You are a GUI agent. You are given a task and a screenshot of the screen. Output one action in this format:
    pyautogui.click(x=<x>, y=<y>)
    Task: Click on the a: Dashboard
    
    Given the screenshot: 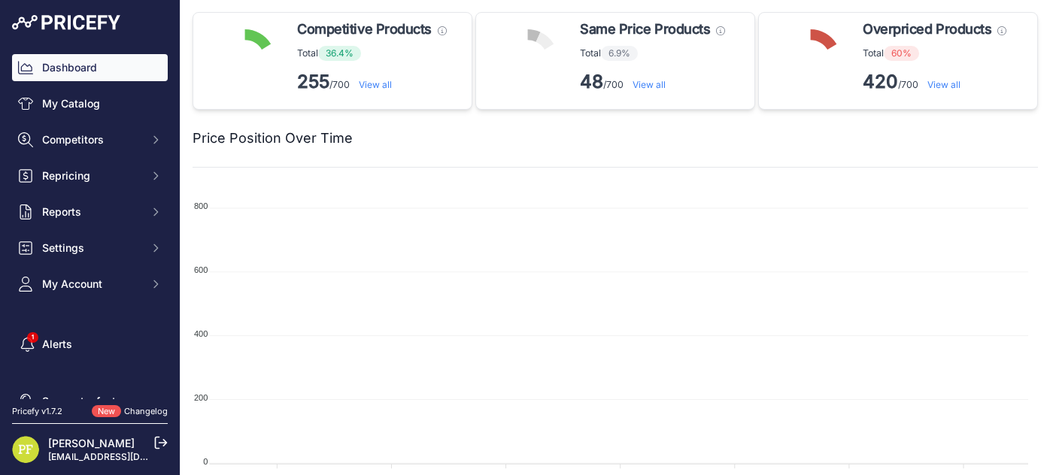 What is the action you would take?
    pyautogui.click(x=89, y=68)
    